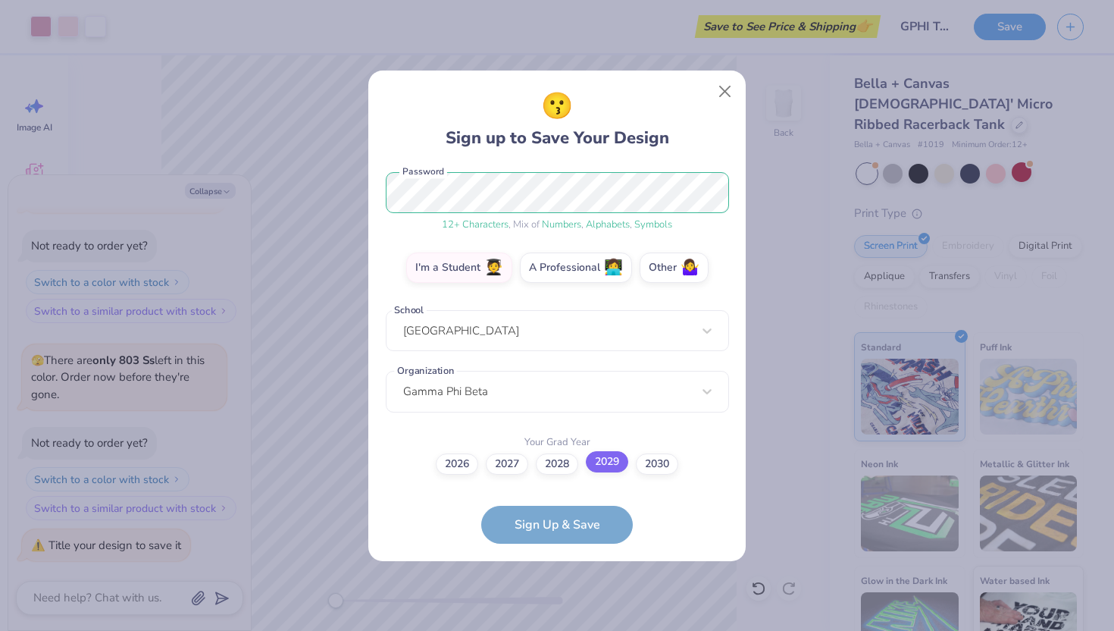  I want to click on div: , Mix of , ,, so click(557, 225).